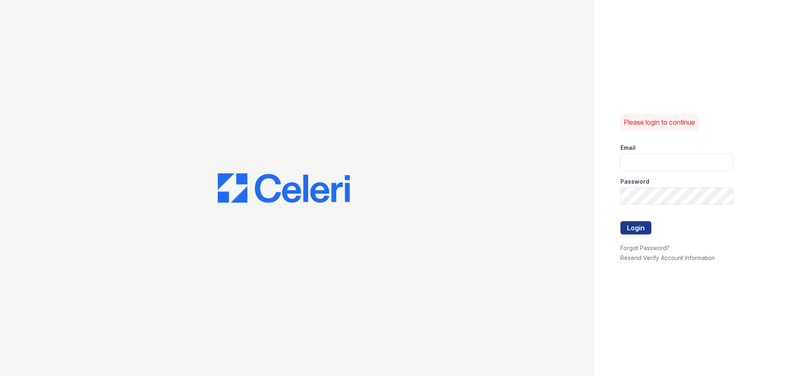  I want to click on label: Password, so click(635, 182).